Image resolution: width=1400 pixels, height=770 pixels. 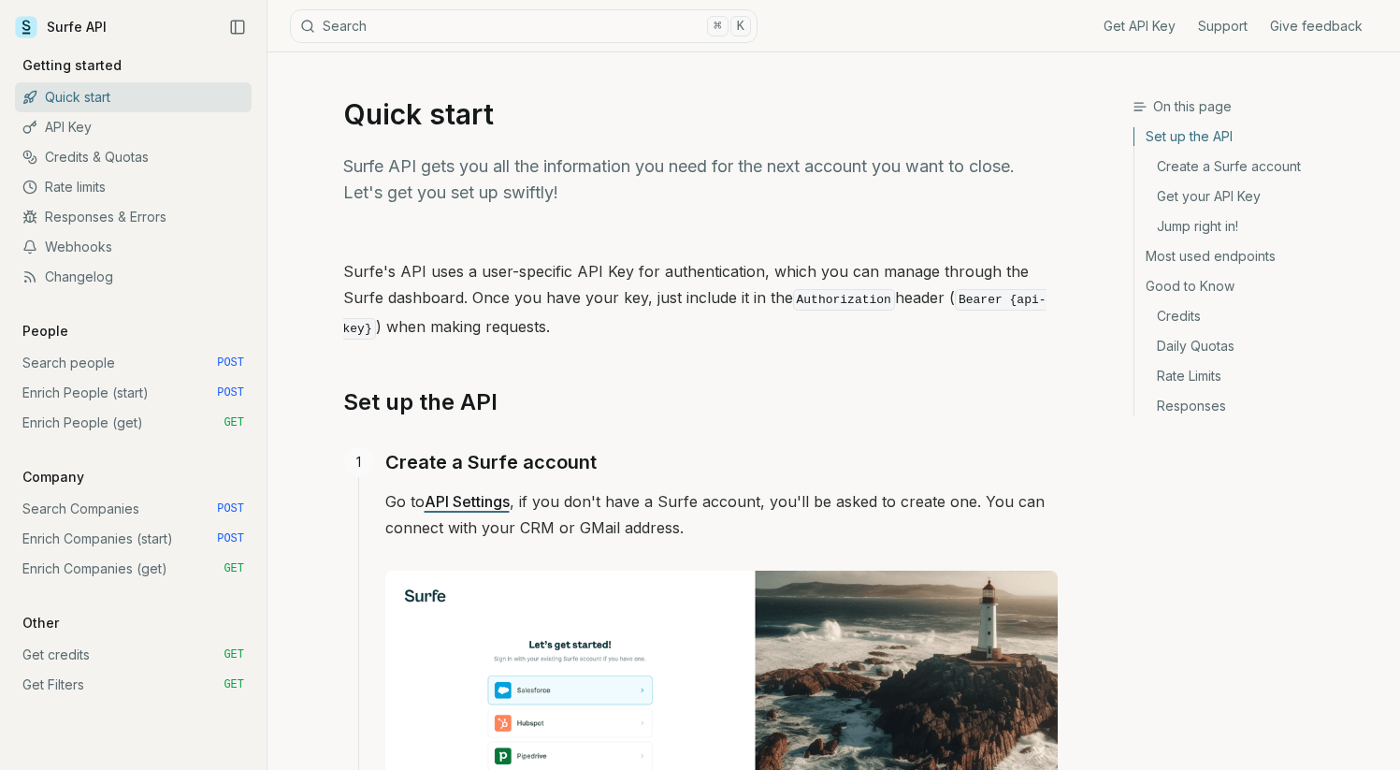 I want to click on a: Get credits GET, so click(x=133, y=655).